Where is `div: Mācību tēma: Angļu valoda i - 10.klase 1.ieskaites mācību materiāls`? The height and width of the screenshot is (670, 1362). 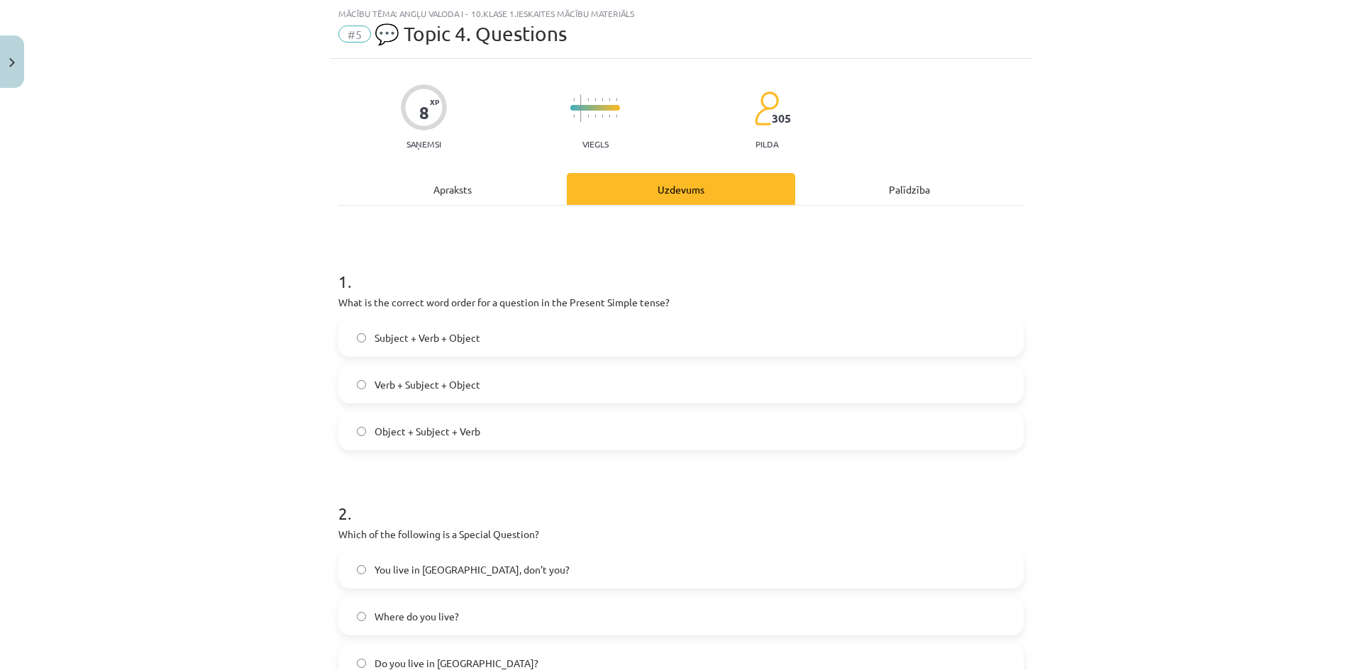
div: Mācību tēma: Angļu valoda i - 10.klase 1.ieskaites mācību materiāls is located at coordinates (681, 13).